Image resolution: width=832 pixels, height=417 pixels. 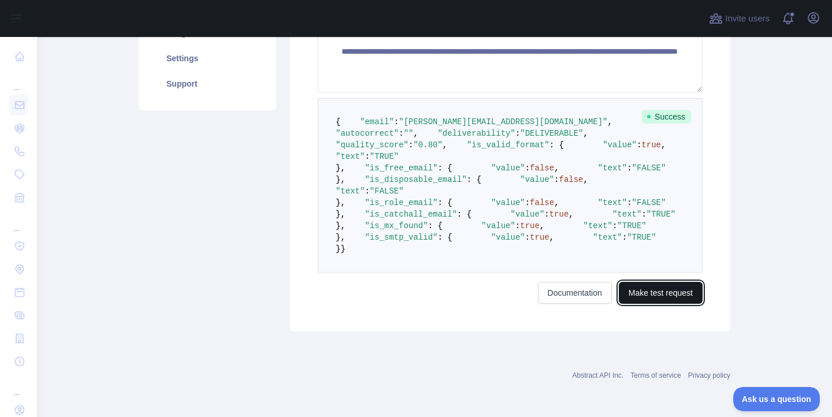 I want to click on a: Abstract API Inc., so click(x=598, y=376).